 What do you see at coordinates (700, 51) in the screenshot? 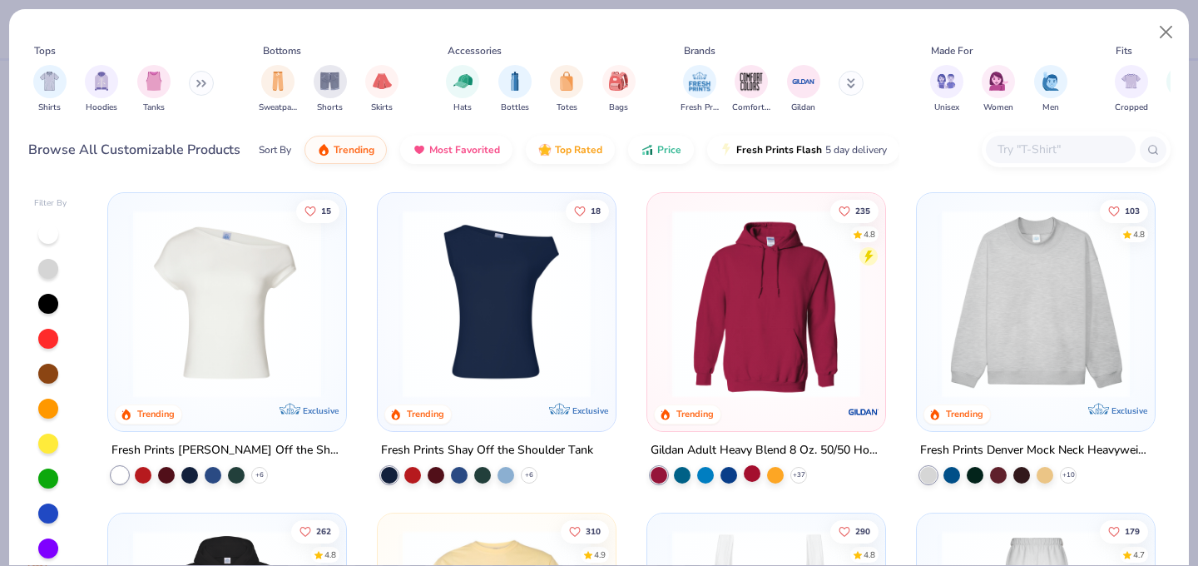
I see `div: Brands` at bounding box center [700, 51].